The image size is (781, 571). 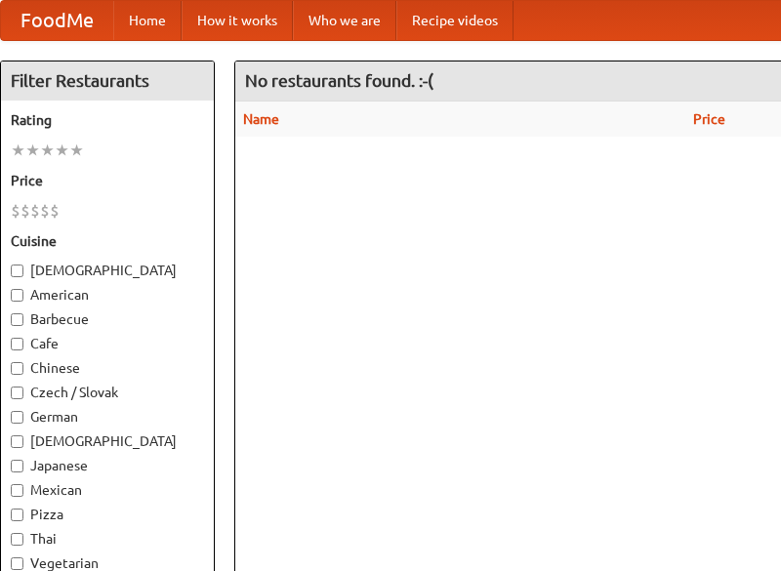 What do you see at coordinates (17, 539) in the screenshot?
I see `input: Thai` at bounding box center [17, 539].